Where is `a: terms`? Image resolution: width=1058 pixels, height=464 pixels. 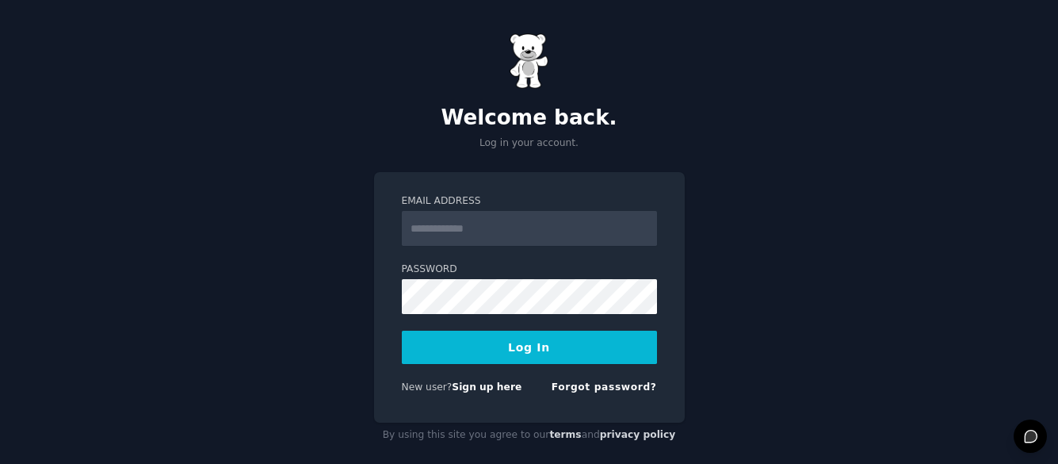
a: terms is located at coordinates (565, 434).